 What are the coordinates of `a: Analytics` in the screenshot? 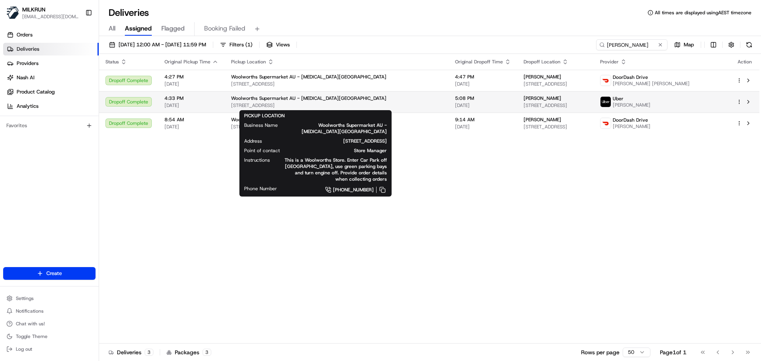 It's located at (51, 106).